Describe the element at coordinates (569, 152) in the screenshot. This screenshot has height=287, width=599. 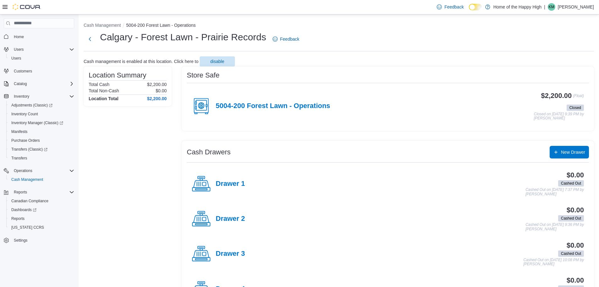
I see `button: New Drawer` at that location.